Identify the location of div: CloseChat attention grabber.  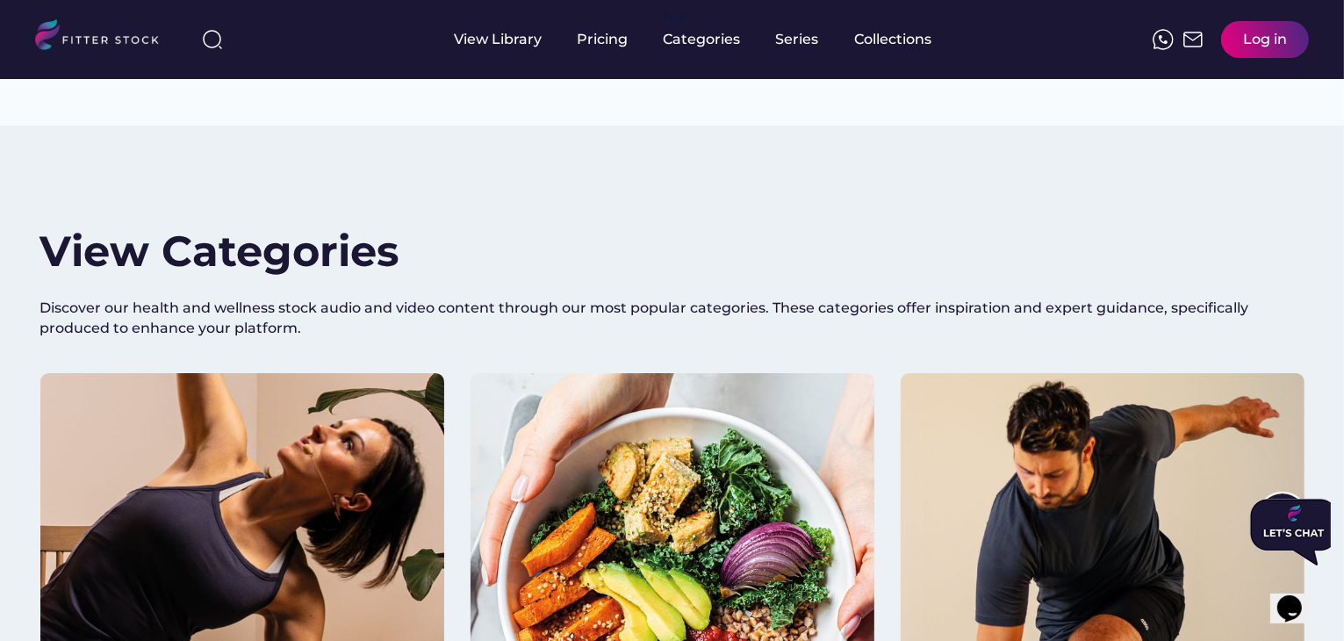
(44, 40).